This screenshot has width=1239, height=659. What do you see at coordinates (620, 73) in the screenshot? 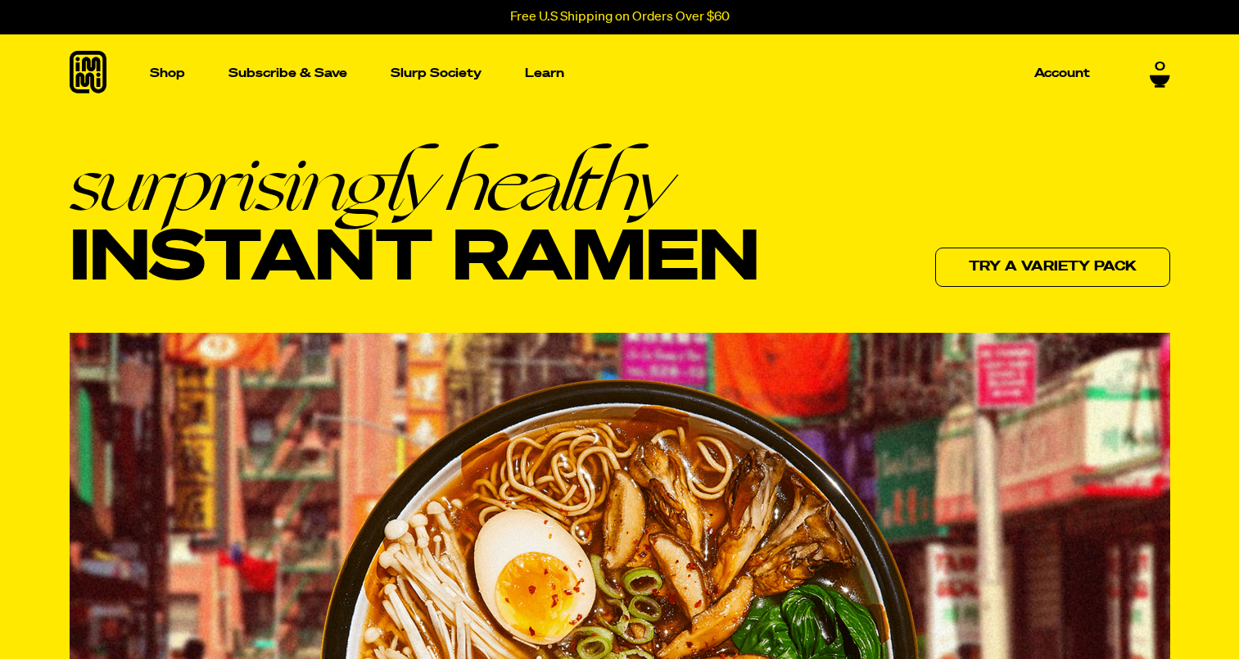
I see `nav: Main navigation` at bounding box center [620, 73].